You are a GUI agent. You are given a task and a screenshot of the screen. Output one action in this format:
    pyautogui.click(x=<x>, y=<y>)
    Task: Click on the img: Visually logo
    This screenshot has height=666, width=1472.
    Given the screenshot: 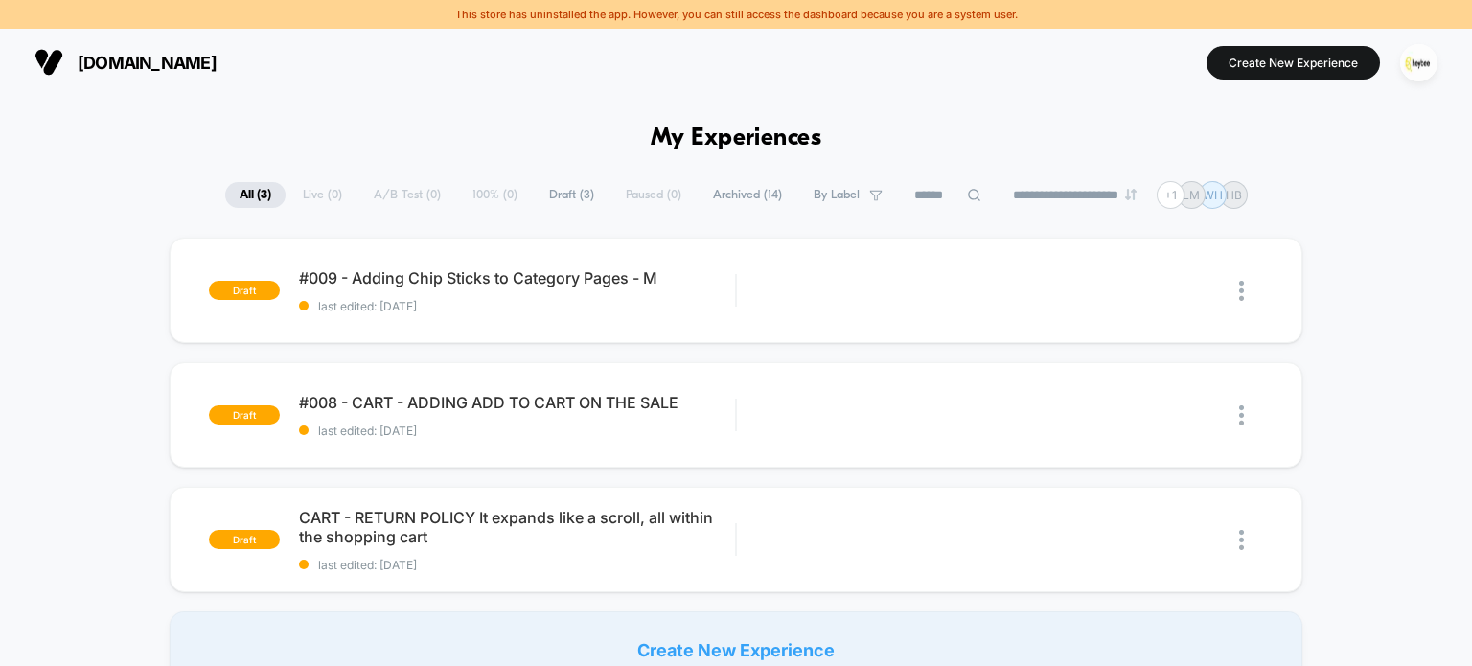 What is the action you would take?
    pyautogui.click(x=49, y=62)
    